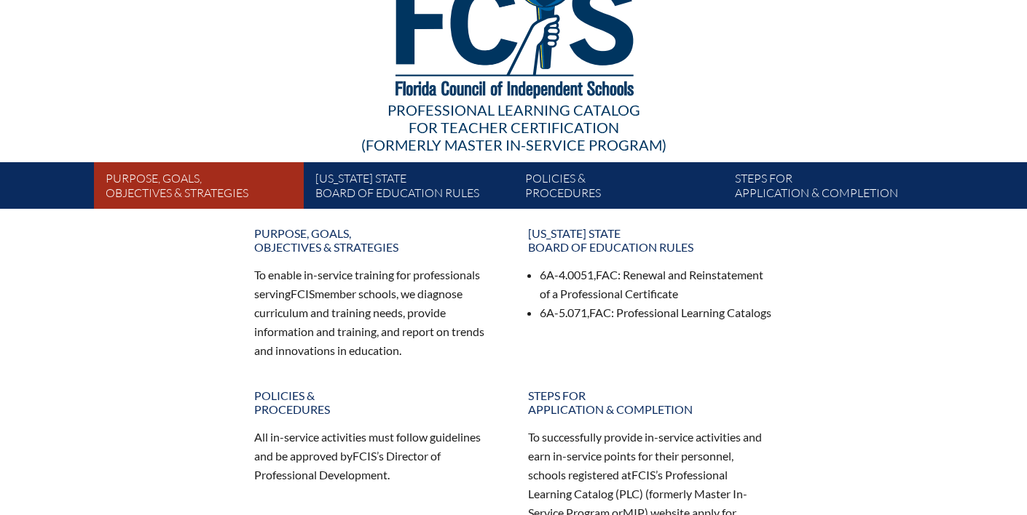  Describe the element at coordinates (513, 127) in the screenshot. I see `span: for Teacher Certification` at that location.